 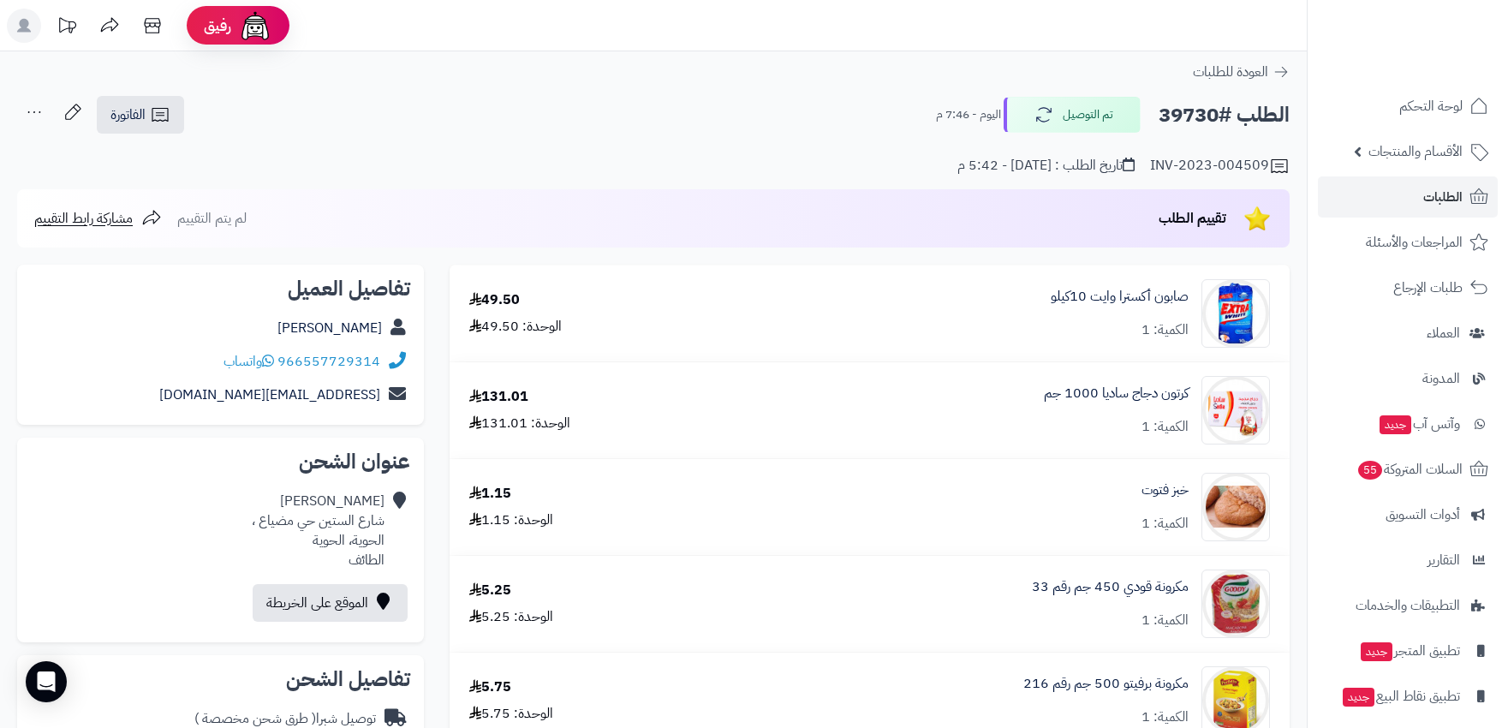 What do you see at coordinates (217, 26) in the screenshot?
I see `span: رفيق` at bounding box center [217, 26].